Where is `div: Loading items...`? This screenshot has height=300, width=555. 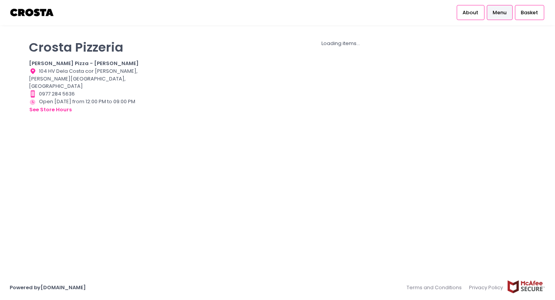
div: Loading items... is located at coordinates (341, 44).